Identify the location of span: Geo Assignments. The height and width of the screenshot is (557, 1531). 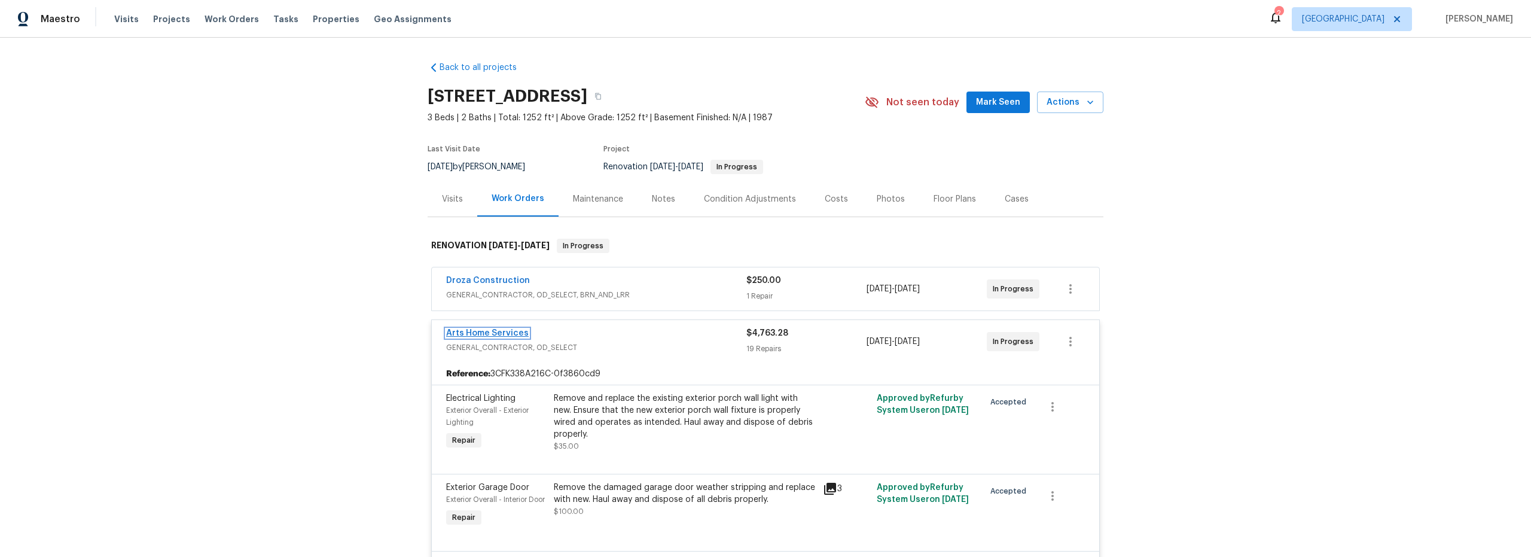
(413, 19).